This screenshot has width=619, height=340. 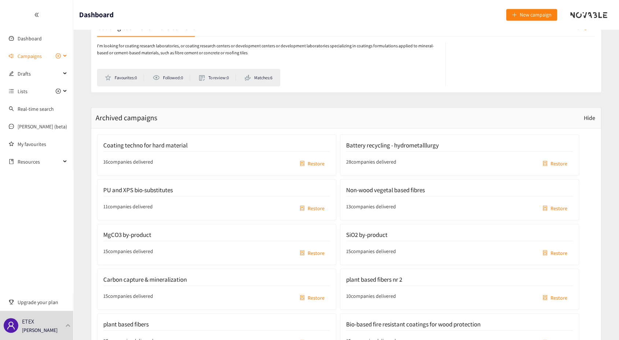 What do you see at coordinates (43, 302) in the screenshot?
I see `span: Upgrade your plan` at bounding box center [43, 302].